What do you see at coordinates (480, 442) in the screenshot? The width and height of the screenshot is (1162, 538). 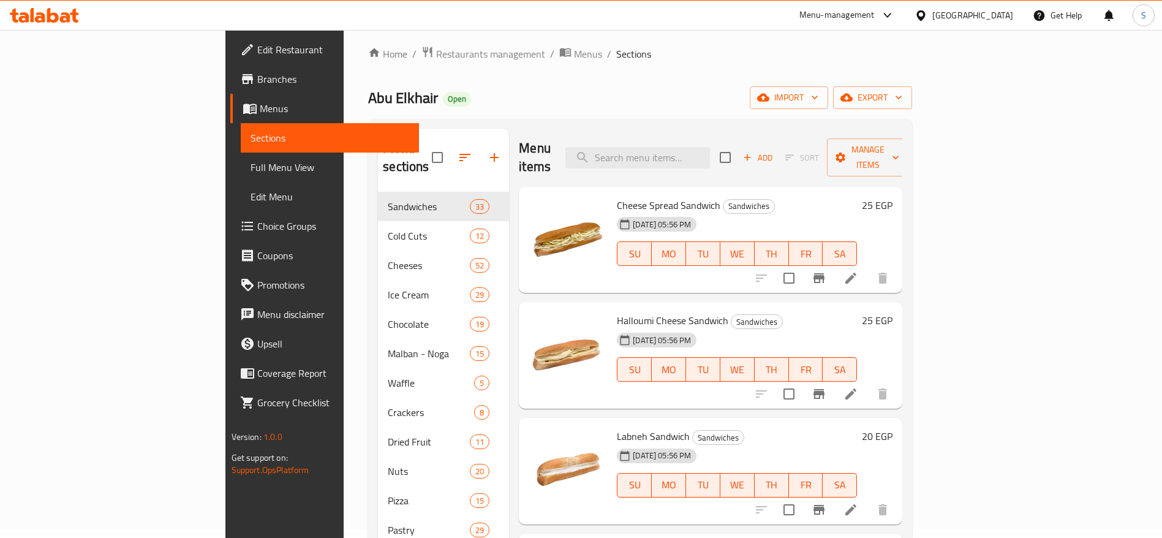 I see `span: 11` at bounding box center [480, 442].